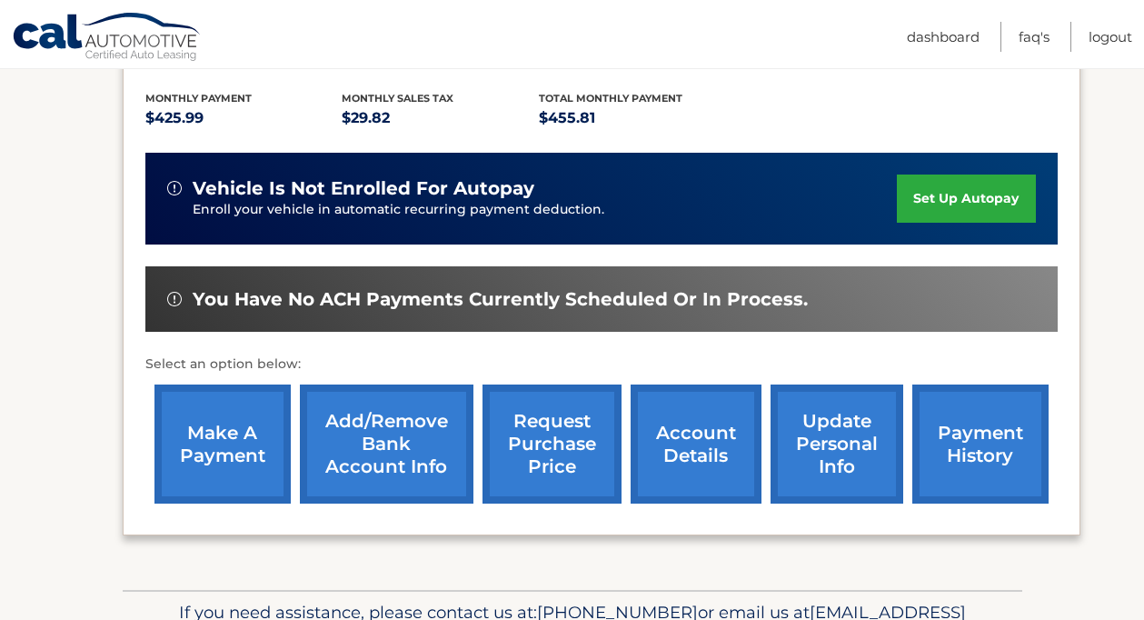 This screenshot has height=620, width=1144. Describe the element at coordinates (243, 118) in the screenshot. I see `p: $425.99` at that location.